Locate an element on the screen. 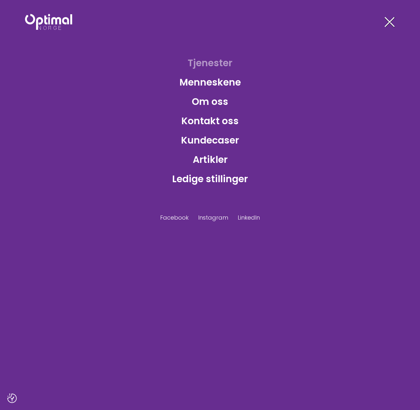 The width and height of the screenshot is (420, 410). a: Artikler is located at coordinates (210, 159).